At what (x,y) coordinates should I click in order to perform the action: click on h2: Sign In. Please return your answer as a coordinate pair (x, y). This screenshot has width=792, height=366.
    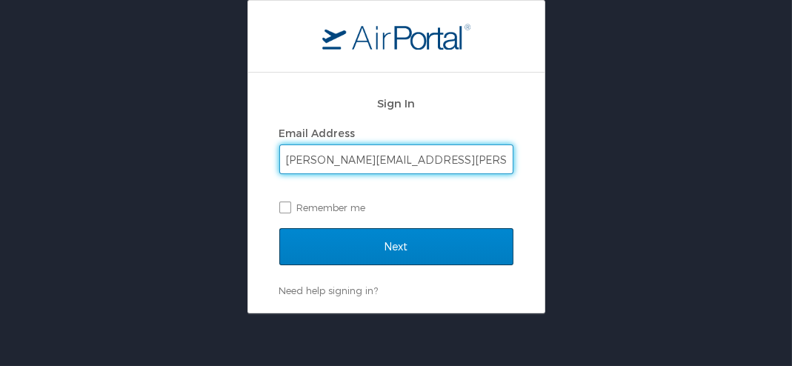
    Looking at the image, I should click on (396, 103).